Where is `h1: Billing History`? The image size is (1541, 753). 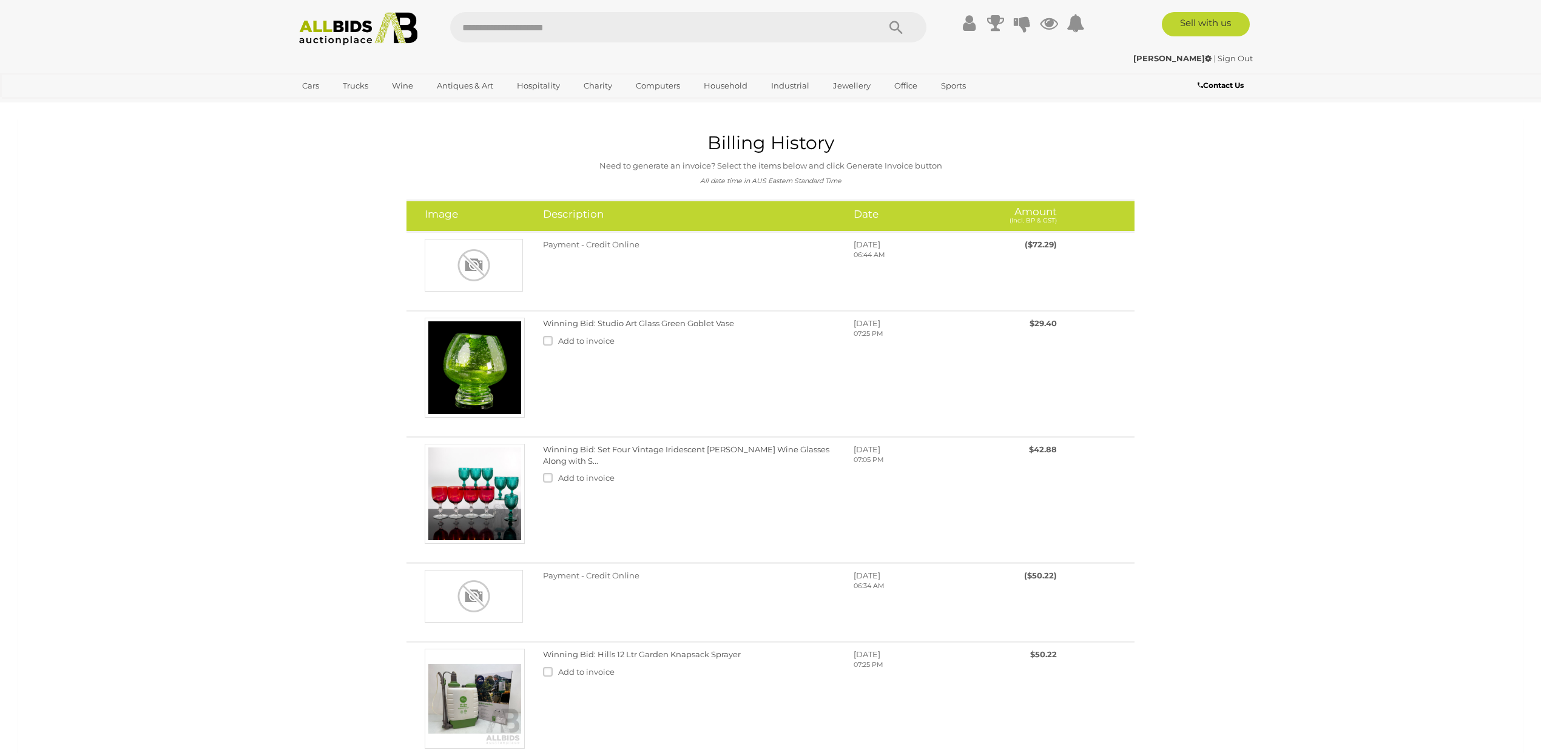
h1: Billing History is located at coordinates (770, 143).